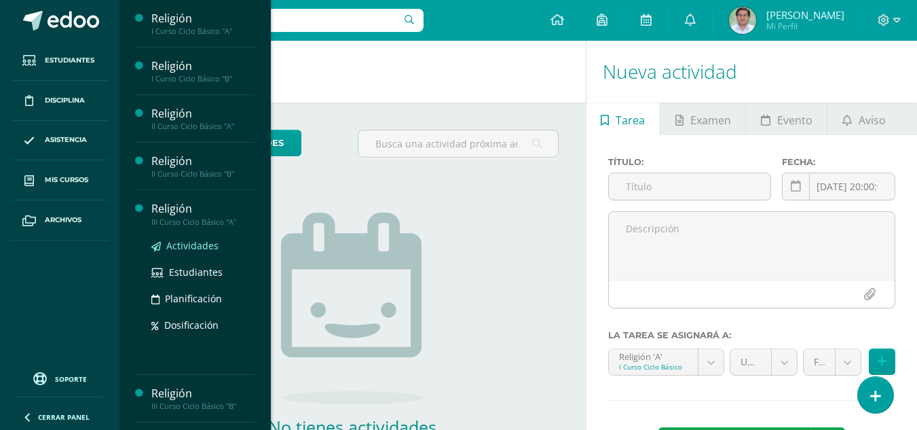  Describe the element at coordinates (872, 120) in the screenshot. I see `span: Aviso` at that location.